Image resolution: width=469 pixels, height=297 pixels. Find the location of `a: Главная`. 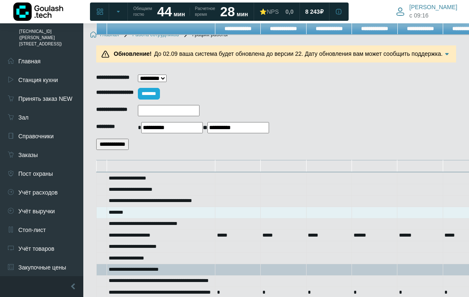

a: Главная is located at coordinates (105, 35).